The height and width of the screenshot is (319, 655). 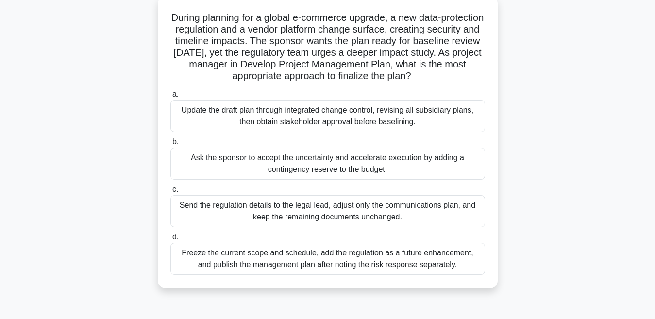 I want to click on h5: During planning for a global e-commerce upgrade, a new data-protection regulation and a vendor pl..., so click(x=328, y=47).